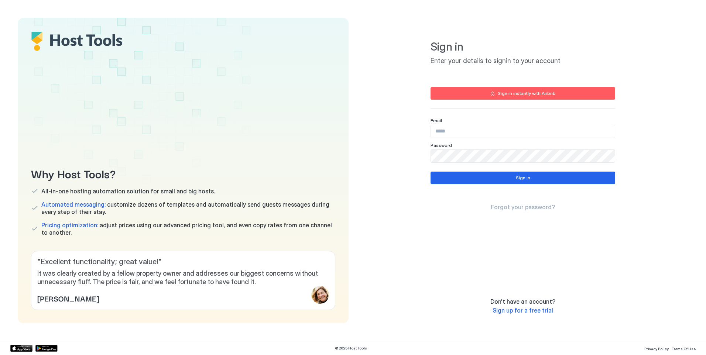 The height and width of the screenshot is (355, 706). I want to click on a: Terms Of Use, so click(684, 348).